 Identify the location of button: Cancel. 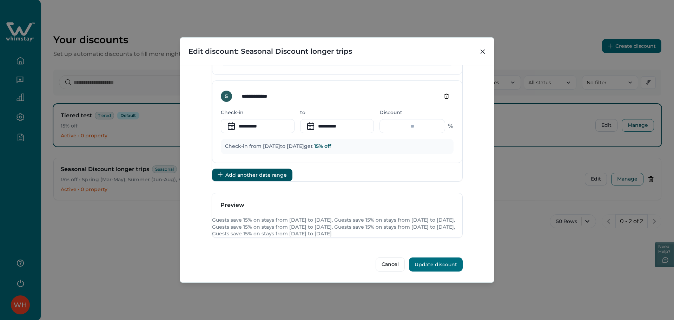
(390, 264).